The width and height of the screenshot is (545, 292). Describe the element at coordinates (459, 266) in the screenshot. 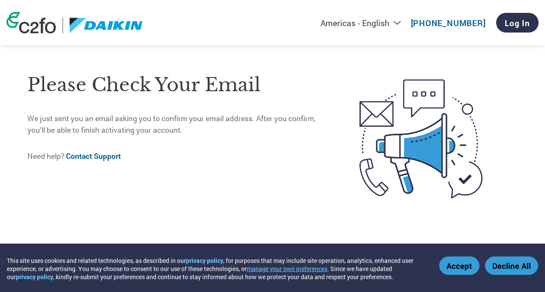

I see `button: Accept` at that location.